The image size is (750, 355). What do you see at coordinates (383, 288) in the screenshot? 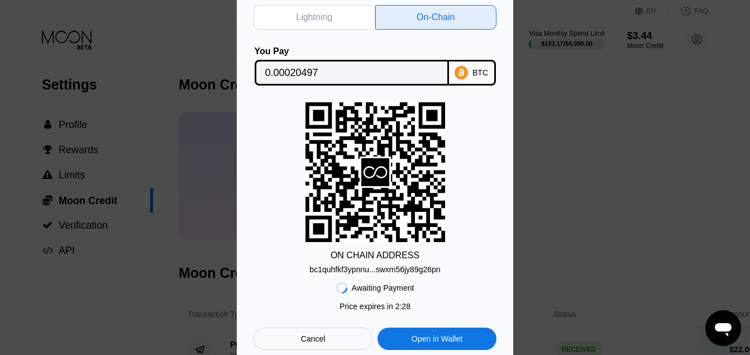
I see `div: Awaiting Payment` at bounding box center [383, 288].